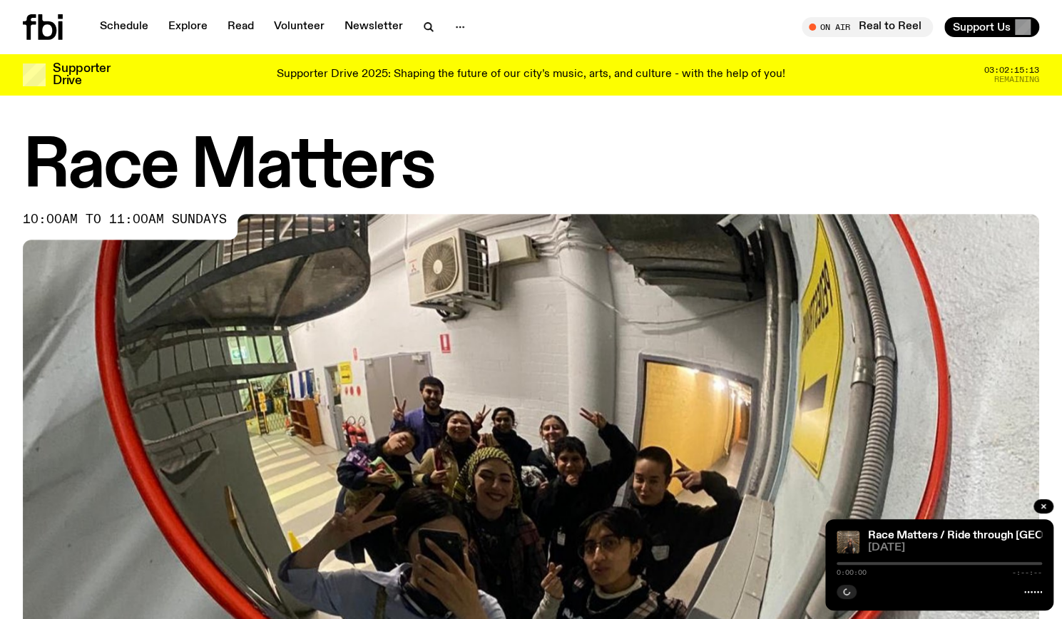 The width and height of the screenshot is (1062, 619). Describe the element at coordinates (848, 542) in the screenshot. I see `a: Sara and Malaak squatting on ground in fbi music library. Sara is making peace signs behind Malaa...` at that location.